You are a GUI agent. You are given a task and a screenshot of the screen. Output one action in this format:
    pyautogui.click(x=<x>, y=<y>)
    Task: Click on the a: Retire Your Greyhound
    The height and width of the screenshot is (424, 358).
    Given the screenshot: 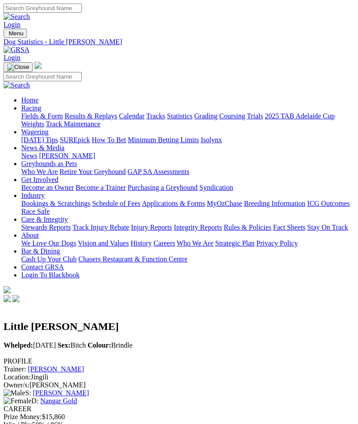 What is the action you would take?
    pyautogui.click(x=93, y=171)
    